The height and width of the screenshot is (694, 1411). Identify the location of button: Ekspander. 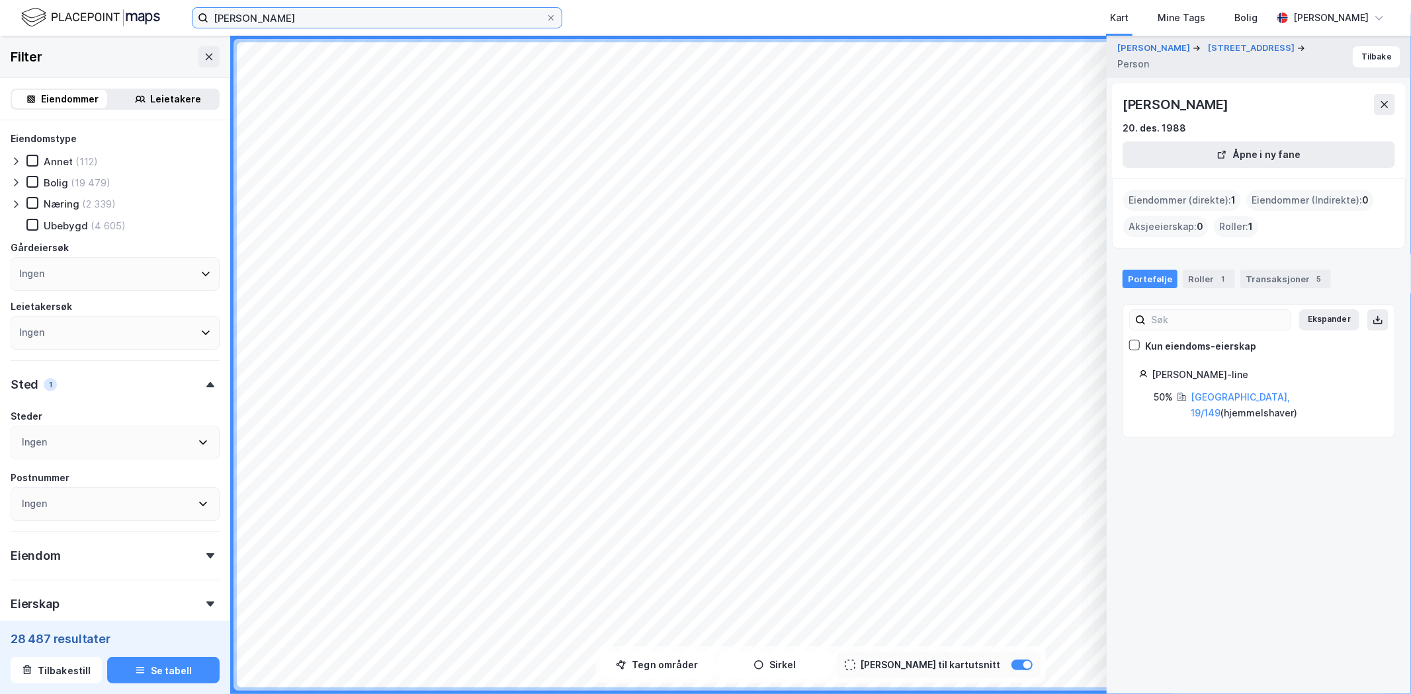
(1329, 320).